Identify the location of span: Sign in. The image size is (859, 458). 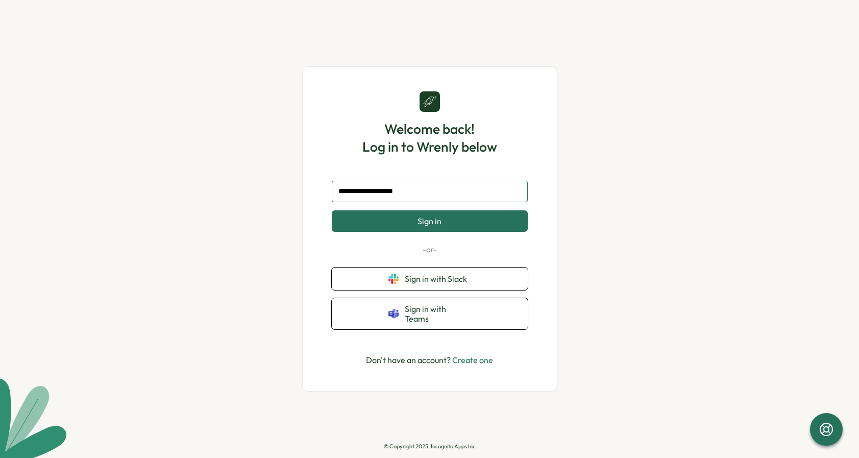
(429, 221).